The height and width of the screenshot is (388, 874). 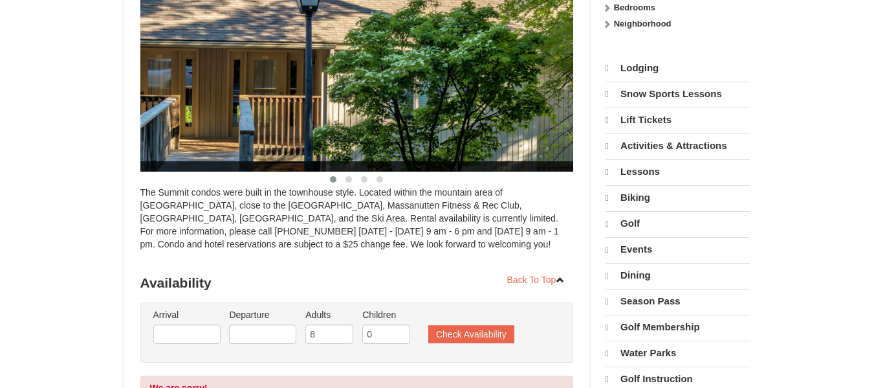 I want to click on h3: Availability, so click(x=357, y=283).